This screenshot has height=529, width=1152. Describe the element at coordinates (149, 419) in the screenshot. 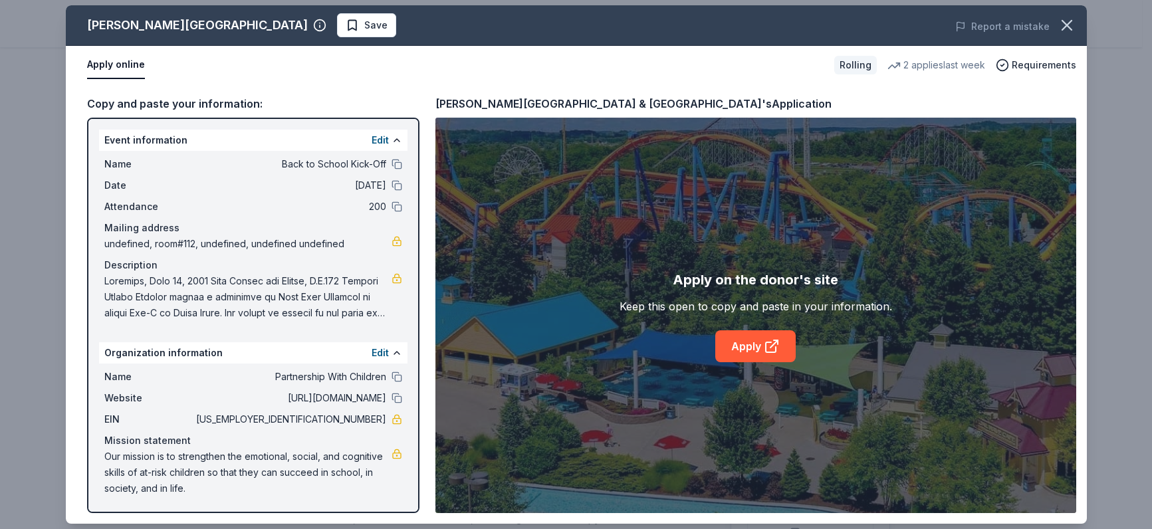

I see `span: EIN` at that location.